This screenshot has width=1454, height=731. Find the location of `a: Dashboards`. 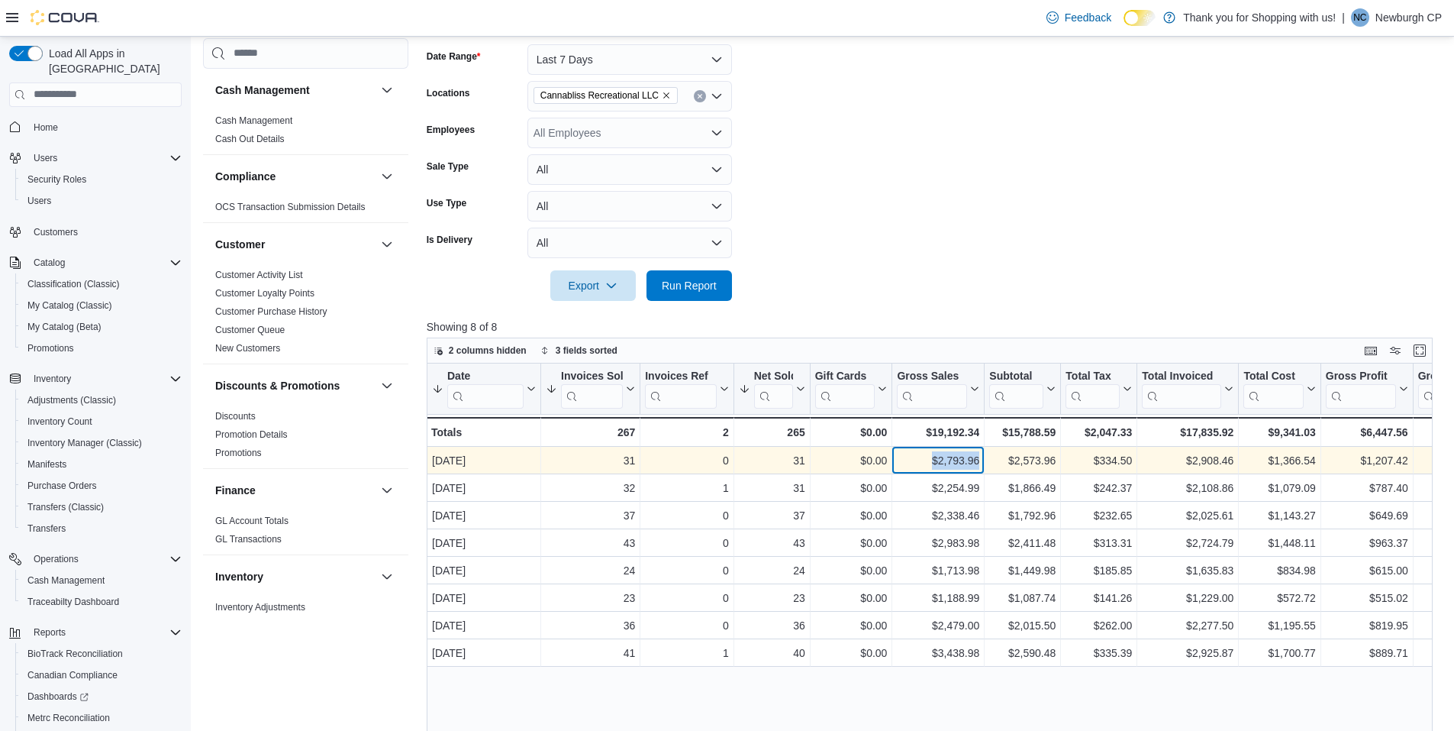

a: Dashboards is located at coordinates (58, 696).